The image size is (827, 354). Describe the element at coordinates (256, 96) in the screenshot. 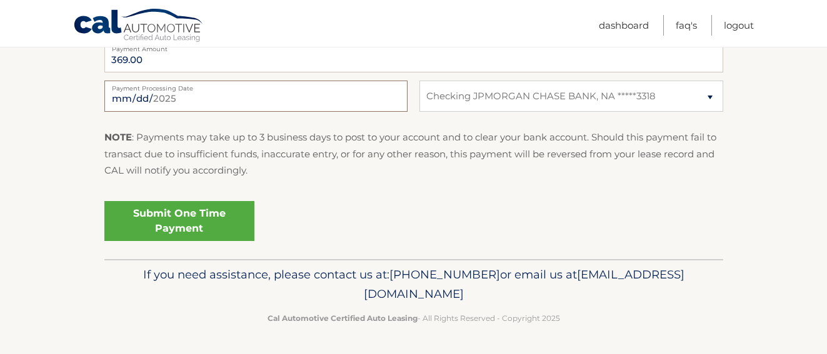

I see `input: Payment Date` at that location.